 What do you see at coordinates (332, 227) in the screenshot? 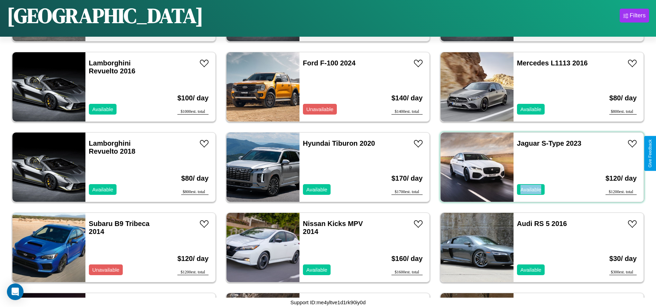
I see `a: Nissan Kicks MPV 2014` at bounding box center [332, 227].